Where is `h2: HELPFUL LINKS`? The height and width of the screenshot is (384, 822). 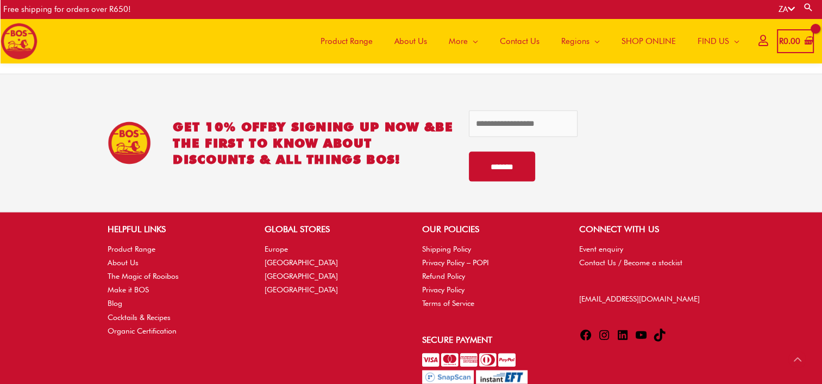
h2: HELPFUL LINKS is located at coordinates (175, 230).